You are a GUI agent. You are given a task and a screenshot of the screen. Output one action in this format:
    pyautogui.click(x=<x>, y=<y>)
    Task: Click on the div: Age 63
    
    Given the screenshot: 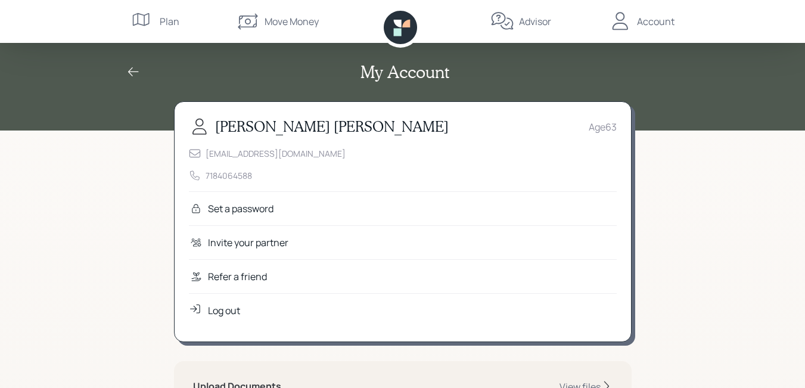 What is the action you would take?
    pyautogui.click(x=602, y=127)
    